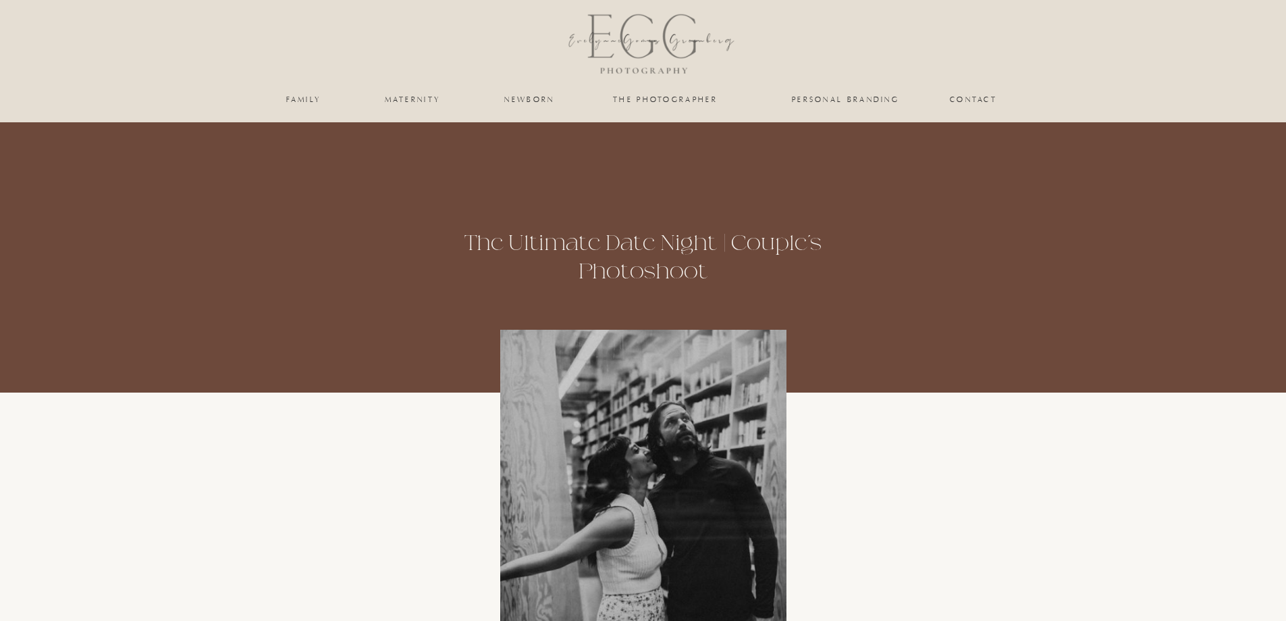  I want to click on a: the photographer, so click(666, 99).